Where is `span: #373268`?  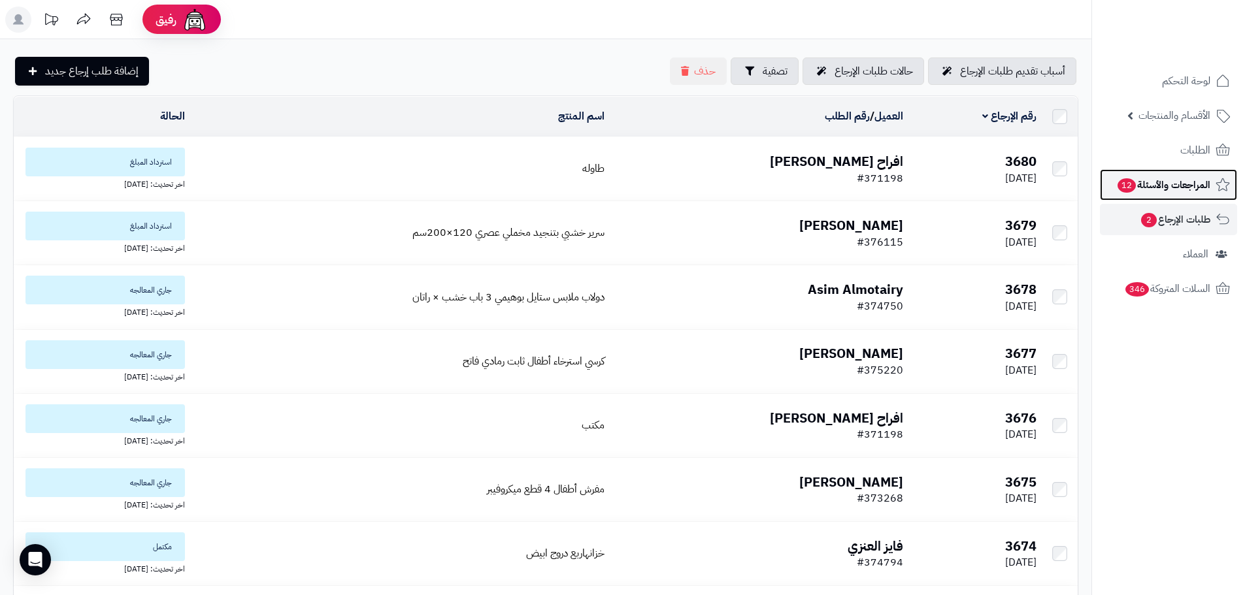 span: #373268 is located at coordinates (879, 498).